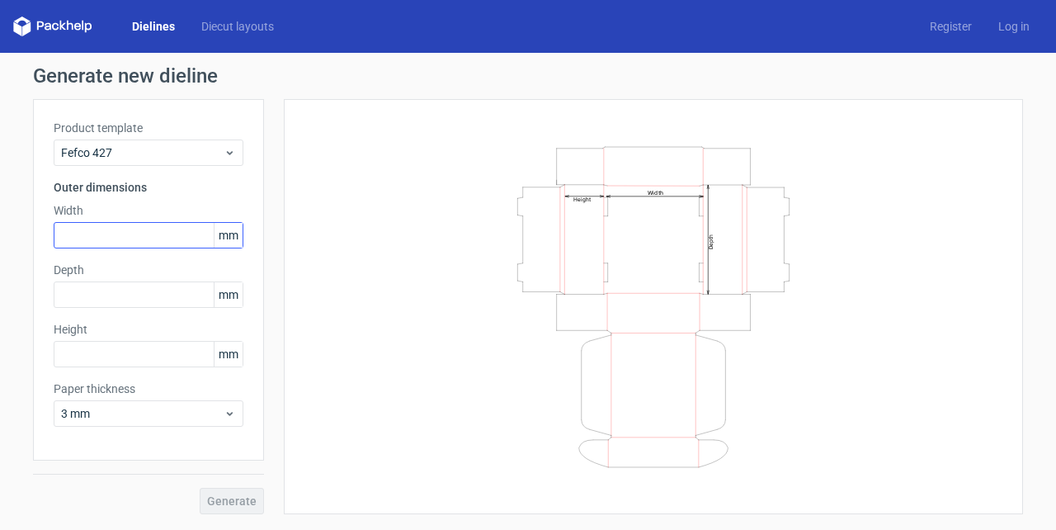 The height and width of the screenshot is (530, 1056). I want to click on text: Width, so click(655, 191).